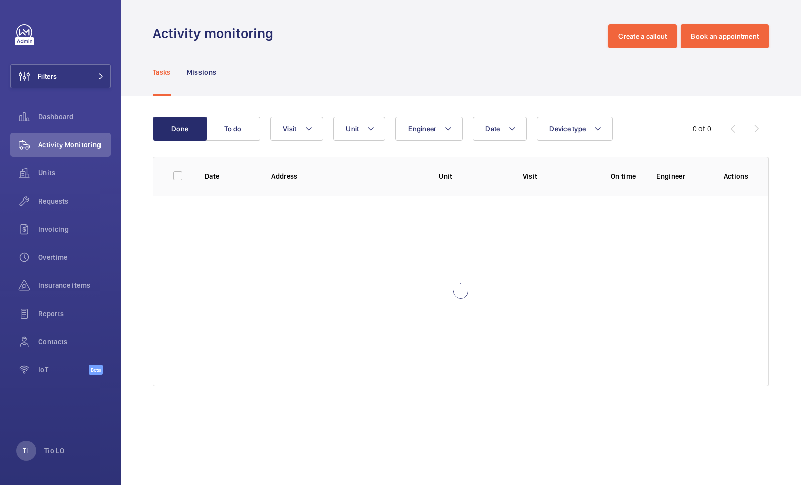 This screenshot has width=801, height=485. Describe the element at coordinates (289, 129) in the screenshot. I see `span: Visit` at that location.